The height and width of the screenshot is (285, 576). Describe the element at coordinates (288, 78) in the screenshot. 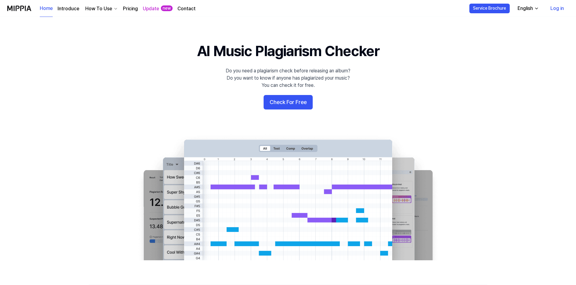

I see `div: Do you need a plagiarism check before releasing an album? Do you want to know if anyone has plagi...` at that location.